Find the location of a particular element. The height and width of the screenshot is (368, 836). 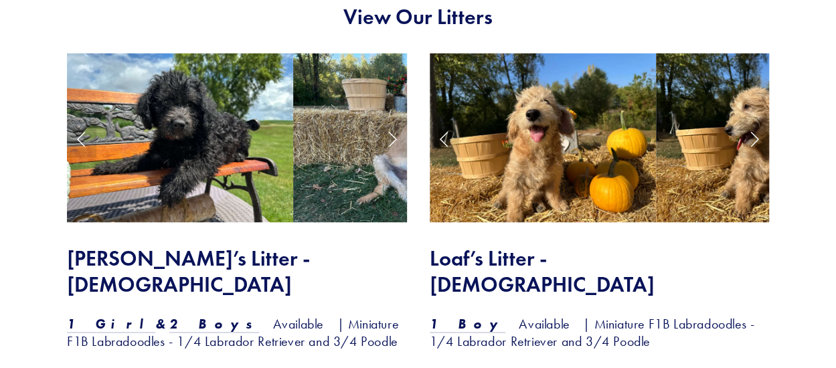

img: Luke Skywalker 13.jpg is located at coordinates (406, 138).